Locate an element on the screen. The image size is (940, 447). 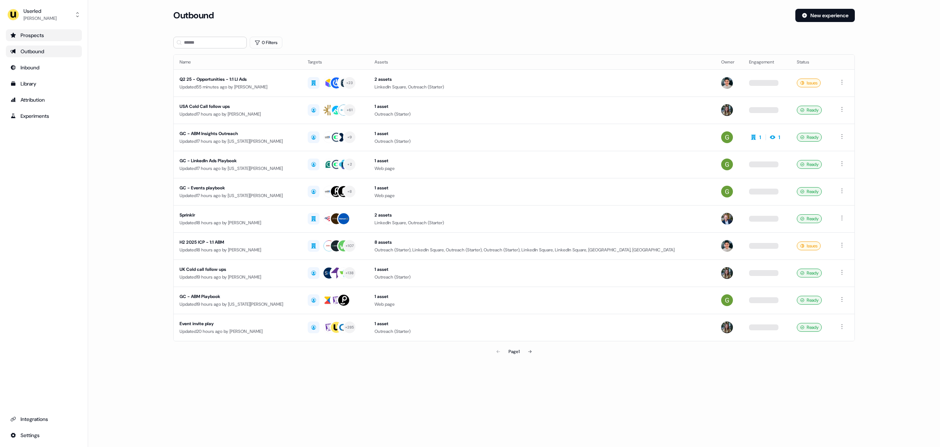
div: Attribution is located at coordinates (44, 100).